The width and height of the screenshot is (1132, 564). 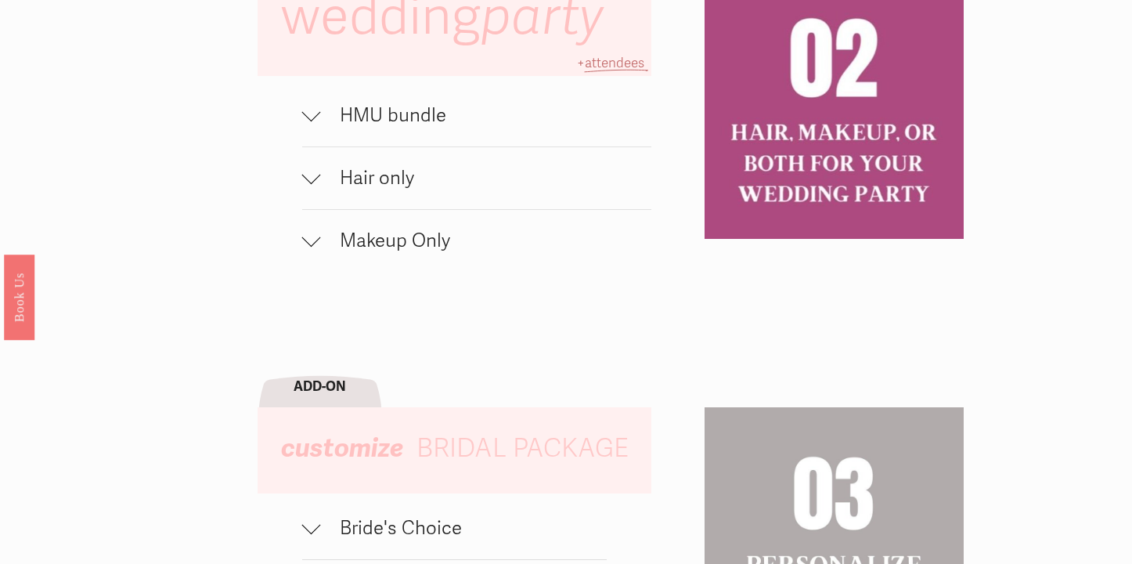 I want to click on em: customize, so click(x=342, y=448).